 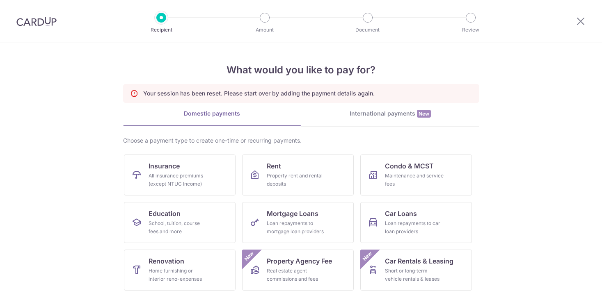 I want to click on span: Condo & MCST, so click(x=409, y=166).